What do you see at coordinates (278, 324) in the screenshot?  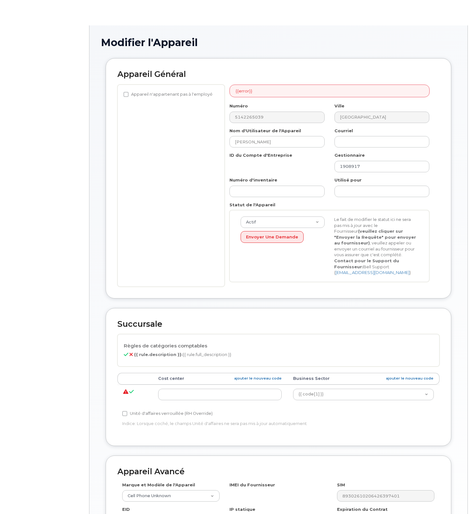 I see `h2: Succursale` at bounding box center [278, 324].